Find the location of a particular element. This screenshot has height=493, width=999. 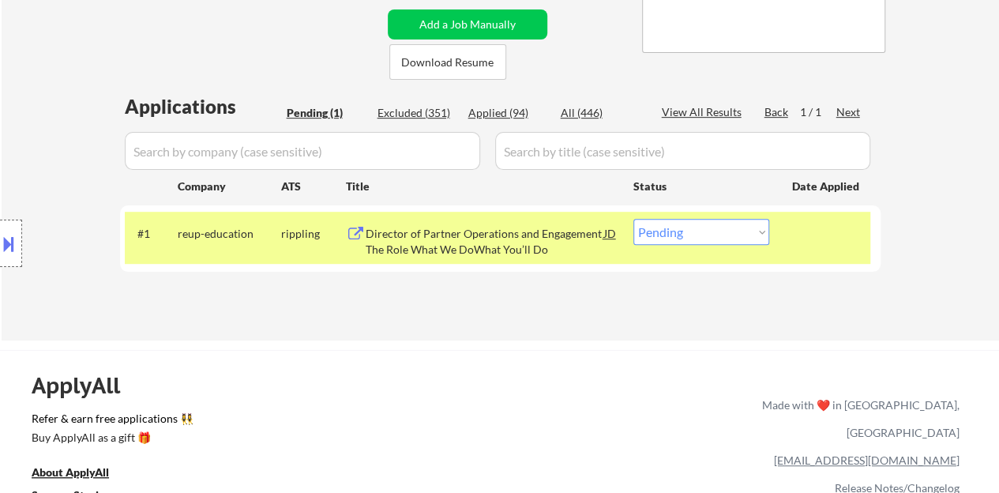

u: About ApplyAll is located at coordinates (70, 472).